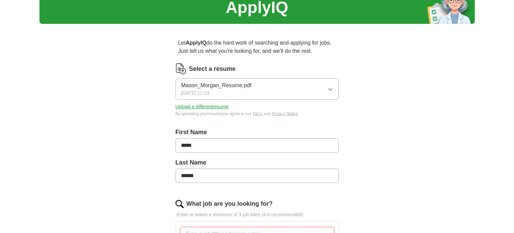 The width and height of the screenshot is (514, 233). Describe the element at coordinates (230, 204) in the screenshot. I see `label: What job are you looking for?` at that location.